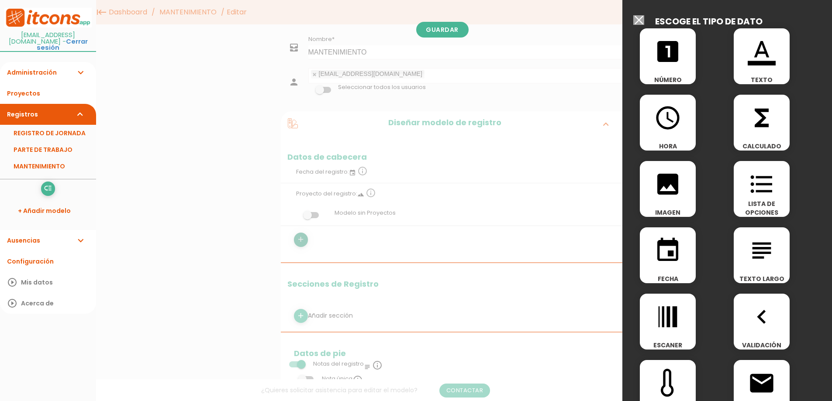 This screenshot has height=401, width=832. What do you see at coordinates (761, 345) in the screenshot?
I see `span: VALIDACIÓN` at bounding box center [761, 345].